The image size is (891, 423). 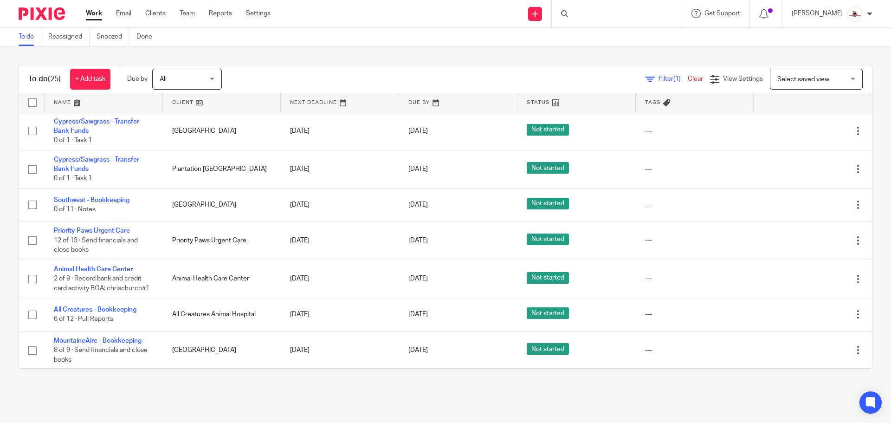 What do you see at coordinates (113, 37) in the screenshot?
I see `a: Snoozed` at bounding box center [113, 37].